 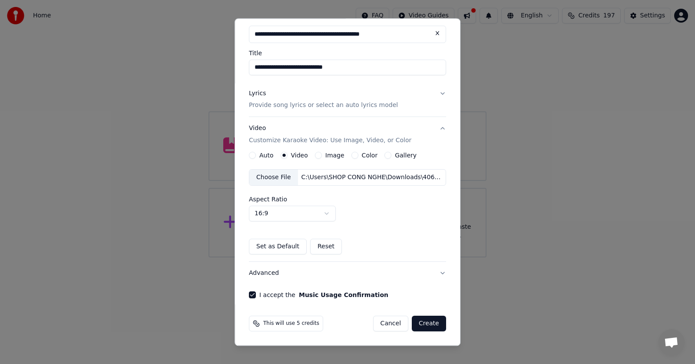 I want to click on div: Video, so click(x=330, y=135).